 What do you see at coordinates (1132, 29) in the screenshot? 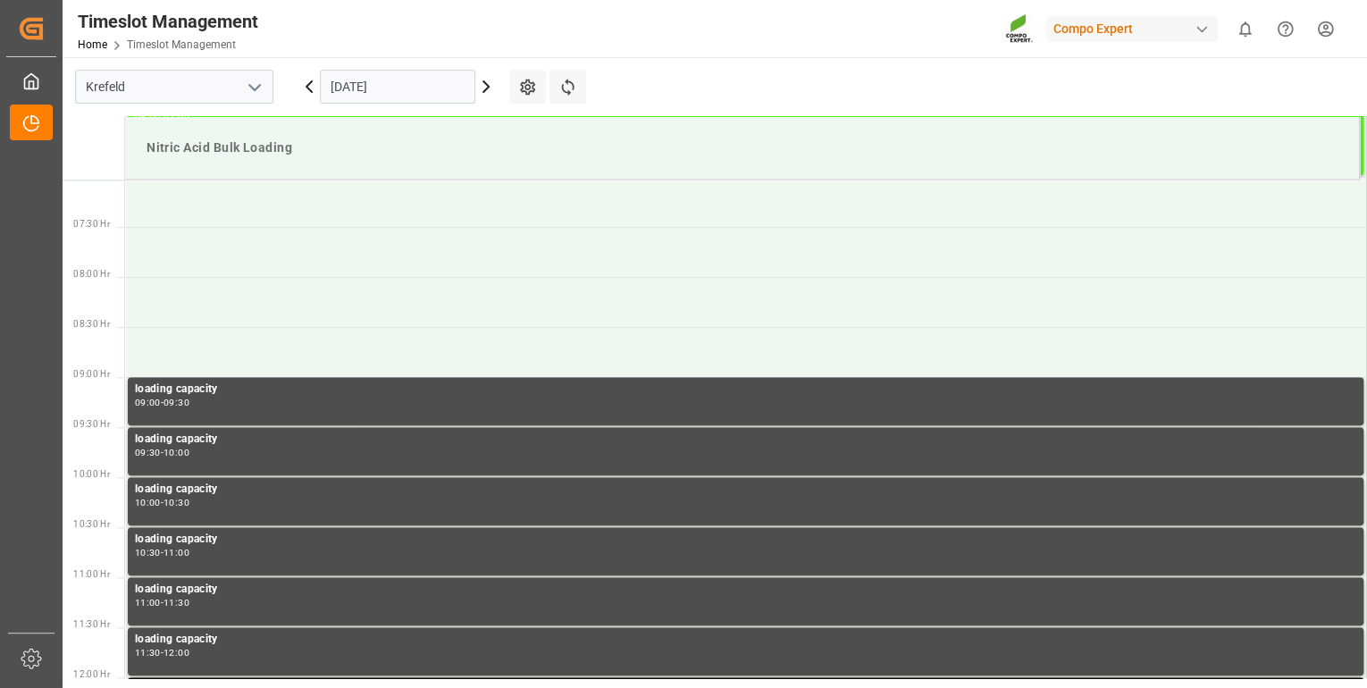
I see `div: Compo Expert` at bounding box center [1132, 29].